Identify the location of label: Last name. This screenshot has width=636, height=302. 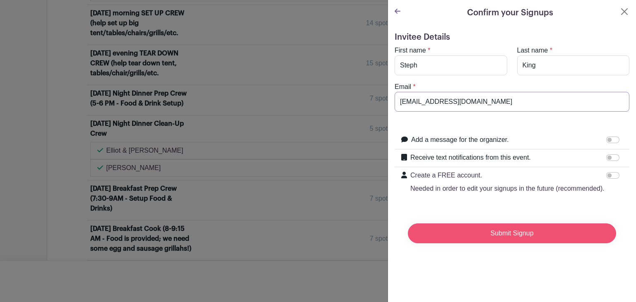
(533, 51).